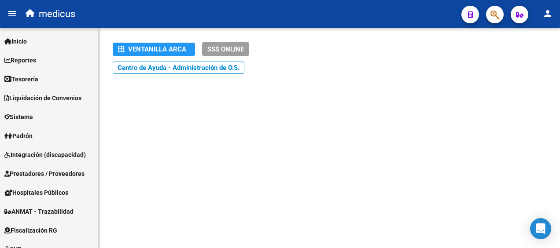 This screenshot has width=560, height=248. What do you see at coordinates (36, 193) in the screenshot?
I see `span: Hospitales Públicos` at bounding box center [36, 193].